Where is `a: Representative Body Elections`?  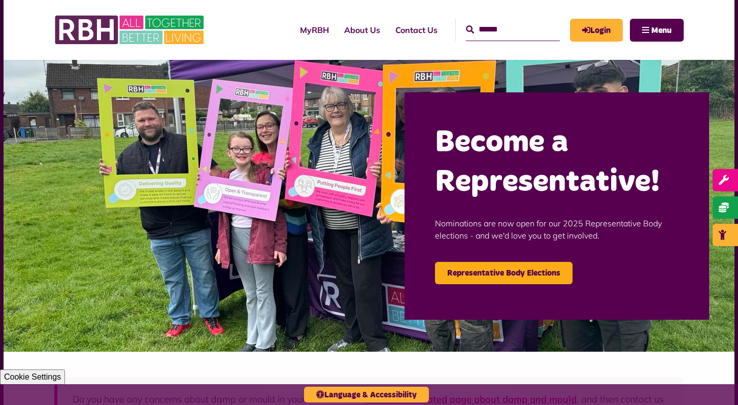
a: Representative Body Elections is located at coordinates (503, 273).